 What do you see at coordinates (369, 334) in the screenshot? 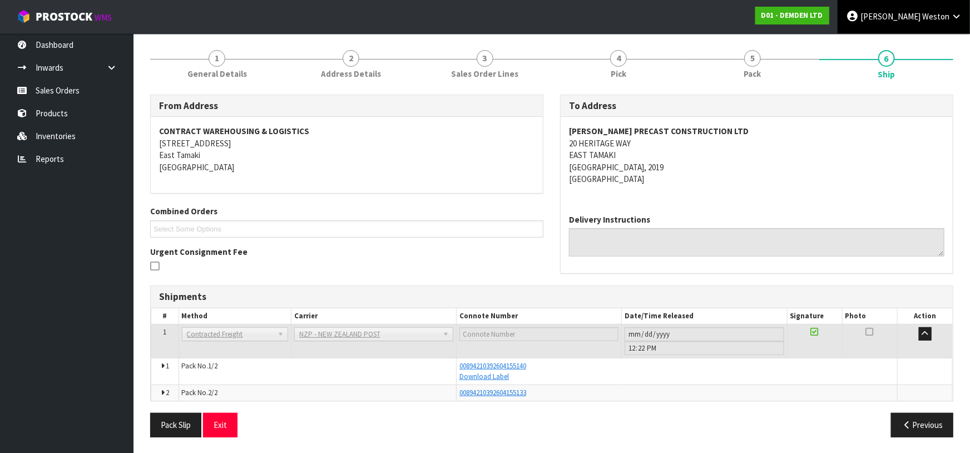
I see `span: NZP - NEW ZEALAND POST` at bounding box center [369, 334].